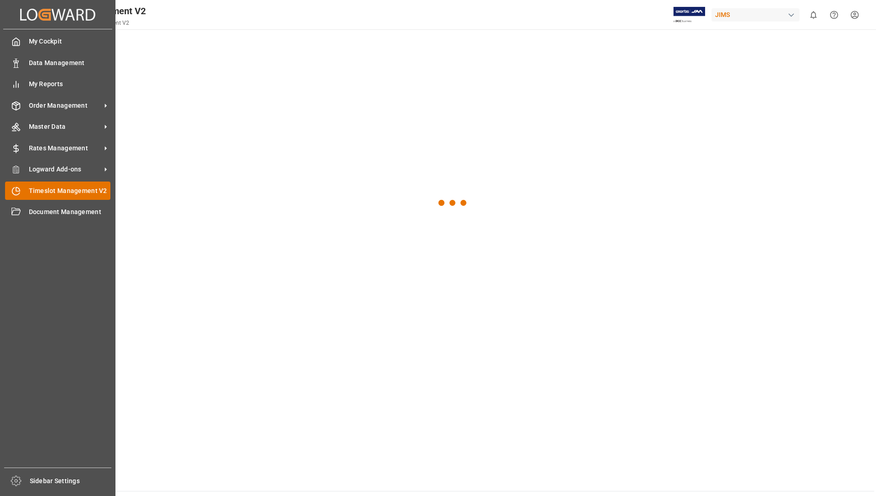  Describe the element at coordinates (58, 84) in the screenshot. I see `a: My Reports` at that location.